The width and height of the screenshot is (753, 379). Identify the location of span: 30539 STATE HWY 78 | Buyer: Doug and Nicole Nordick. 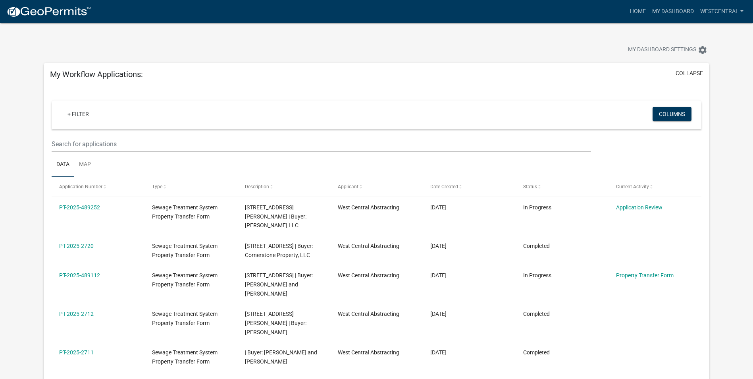
(279, 284).